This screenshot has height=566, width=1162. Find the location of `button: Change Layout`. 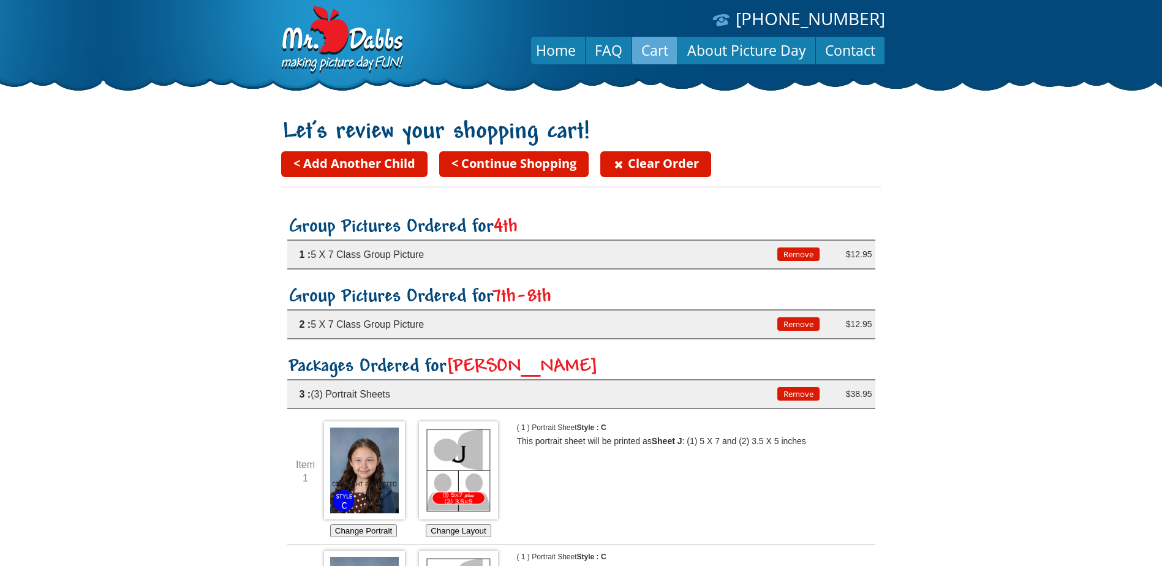

button: Change Layout is located at coordinates (458, 530).